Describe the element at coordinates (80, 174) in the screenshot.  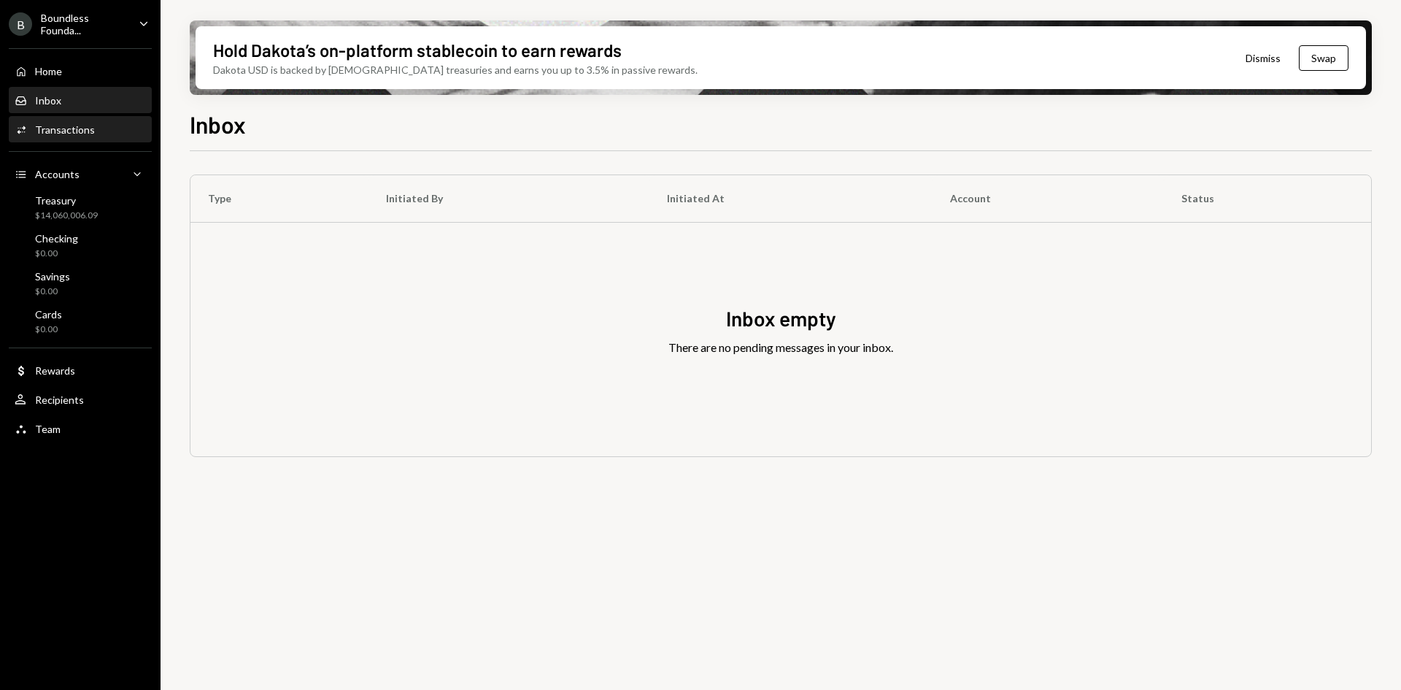
I see `a: Accounts` at that location.